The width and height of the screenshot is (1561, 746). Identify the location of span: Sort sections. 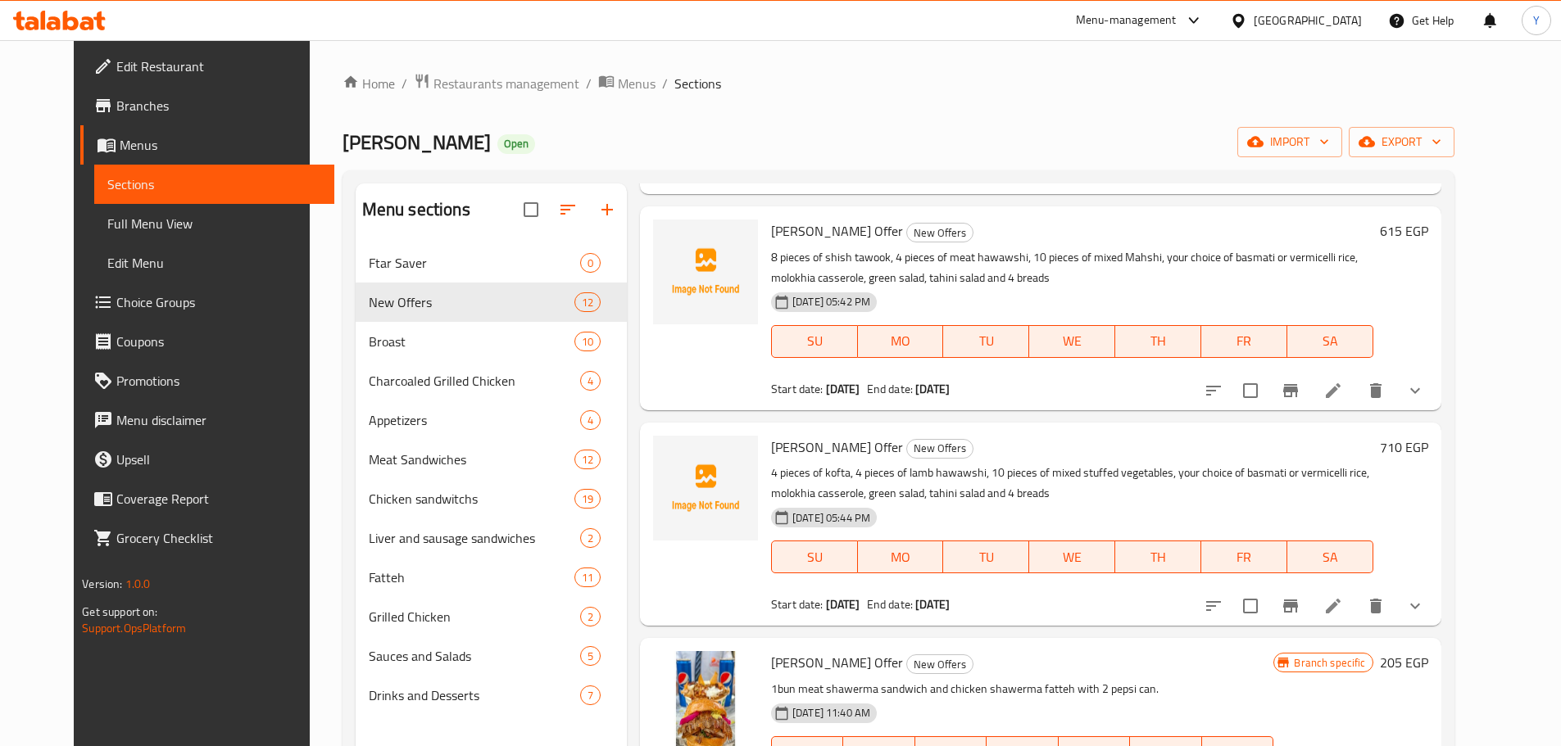
(568, 210).